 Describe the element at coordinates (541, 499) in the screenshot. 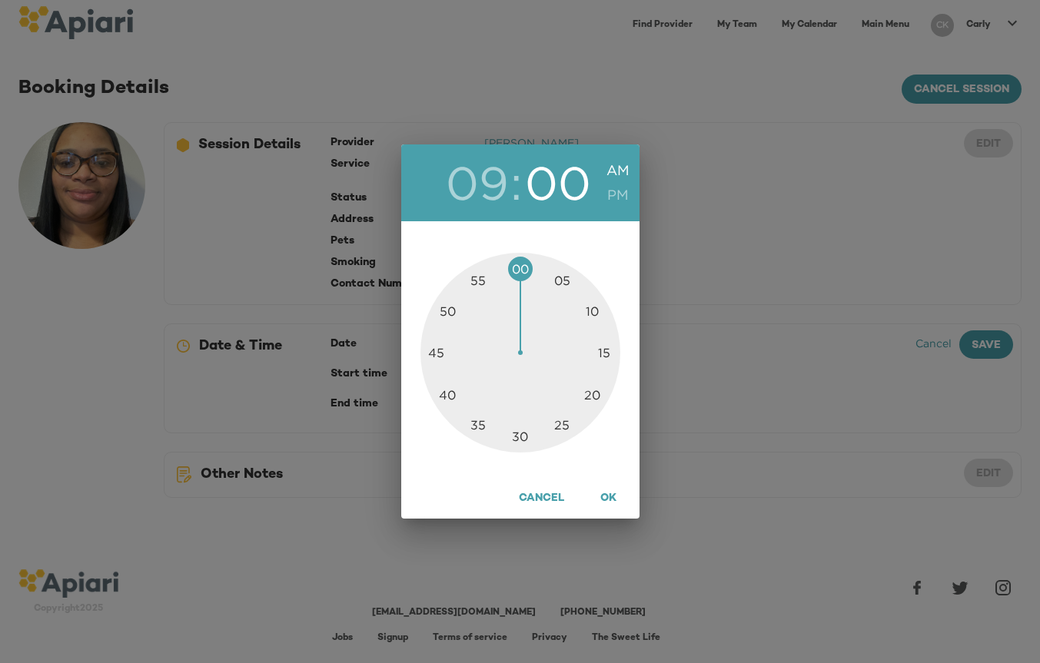

I see `button: Cancel` at that location.